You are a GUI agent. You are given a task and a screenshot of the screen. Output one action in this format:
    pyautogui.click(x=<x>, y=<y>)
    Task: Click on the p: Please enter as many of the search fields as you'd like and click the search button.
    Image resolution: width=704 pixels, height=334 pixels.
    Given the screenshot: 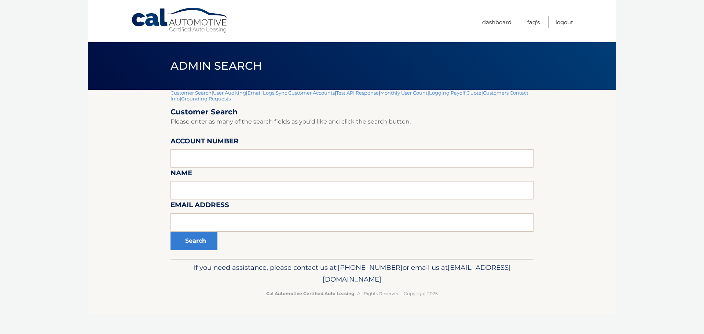 What is the action you would take?
    pyautogui.click(x=352, y=122)
    